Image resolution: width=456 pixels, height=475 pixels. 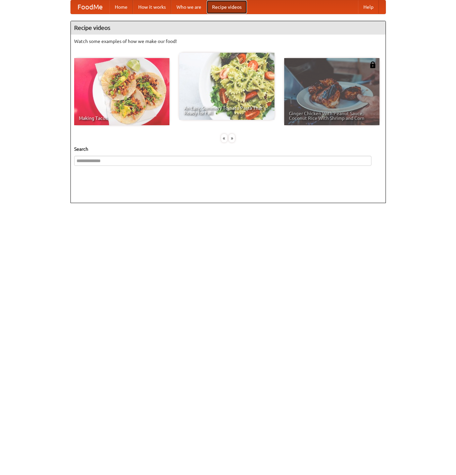 I want to click on span: Making Tacos, so click(x=122, y=118).